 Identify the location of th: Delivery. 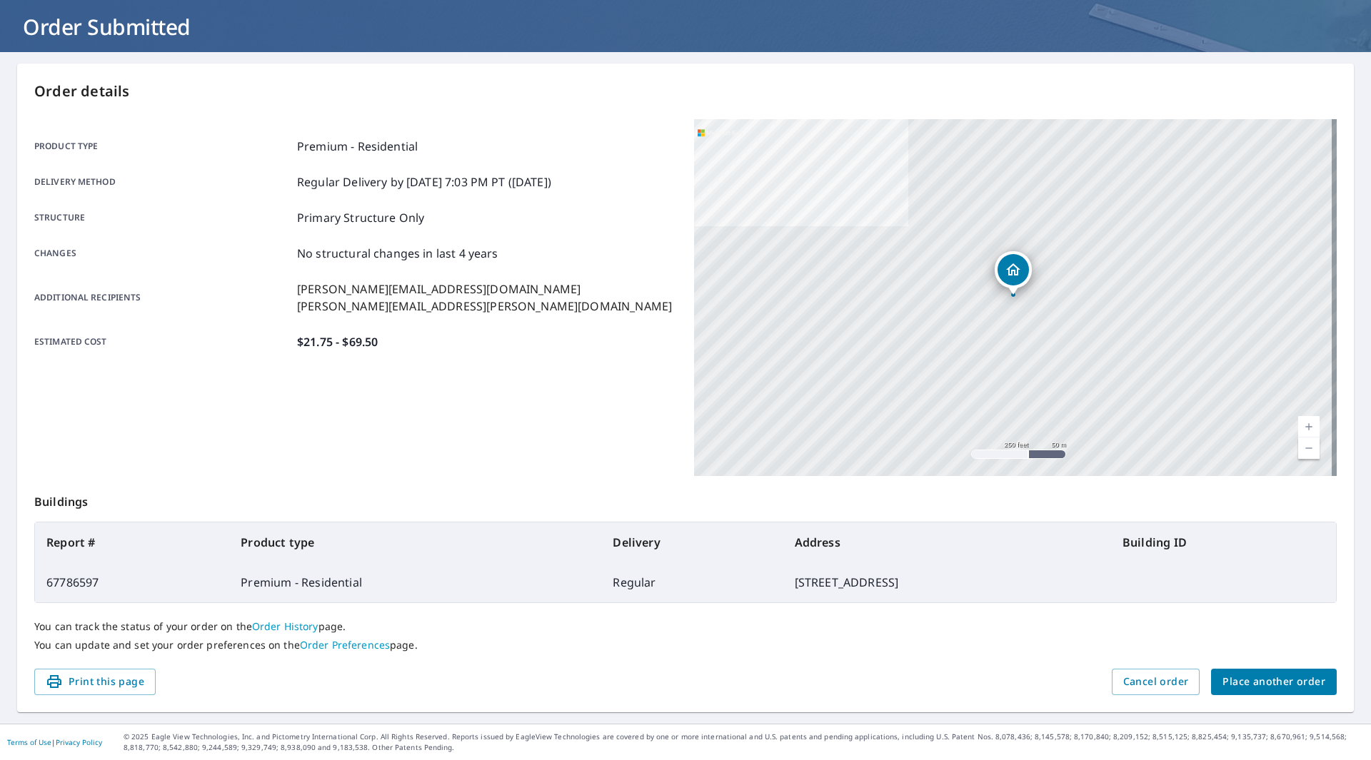
(692, 543).